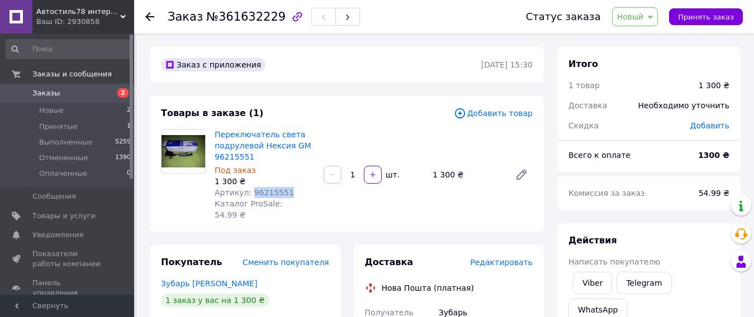  I want to click on span: Добавить товар, so click(493, 113).